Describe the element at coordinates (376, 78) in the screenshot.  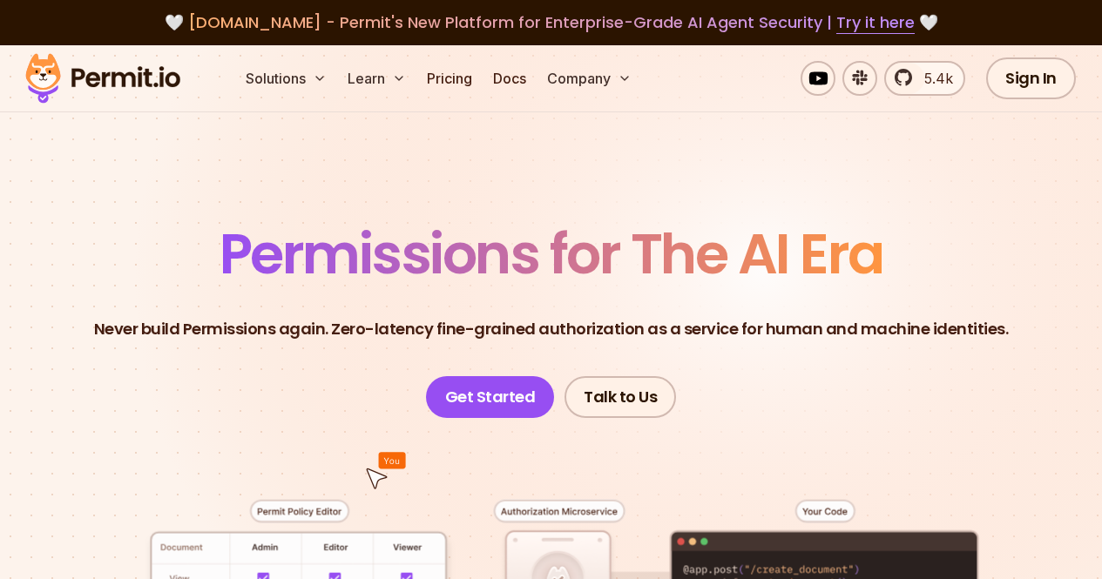
I see `button: Learn` at that location.